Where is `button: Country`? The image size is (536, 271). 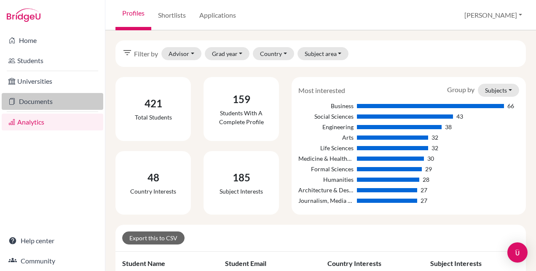
button: Country is located at coordinates (273, 54).